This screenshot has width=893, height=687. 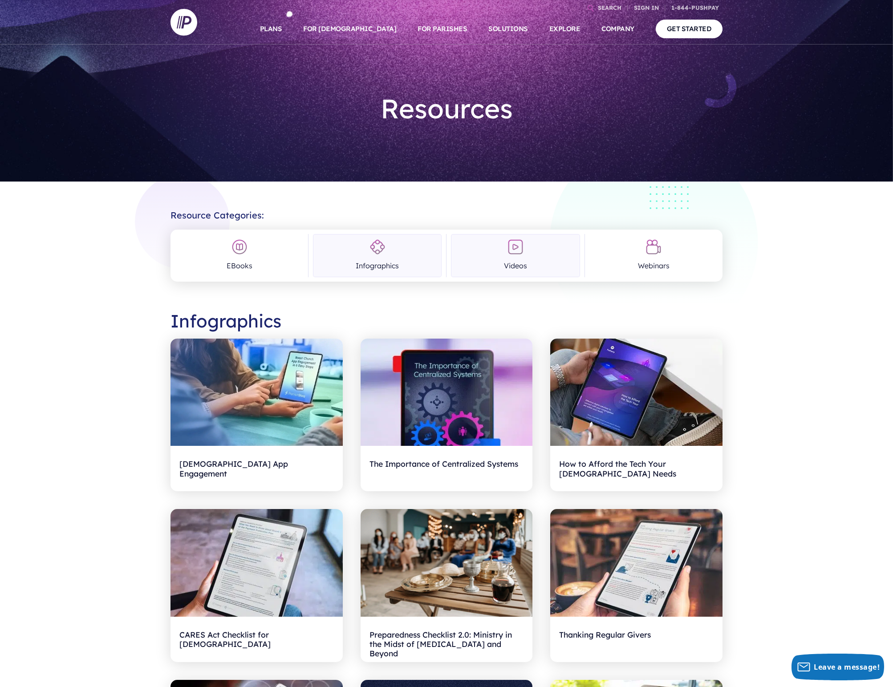 What do you see at coordinates (689, 28) in the screenshot?
I see `a: GET STARTED` at bounding box center [689, 28].